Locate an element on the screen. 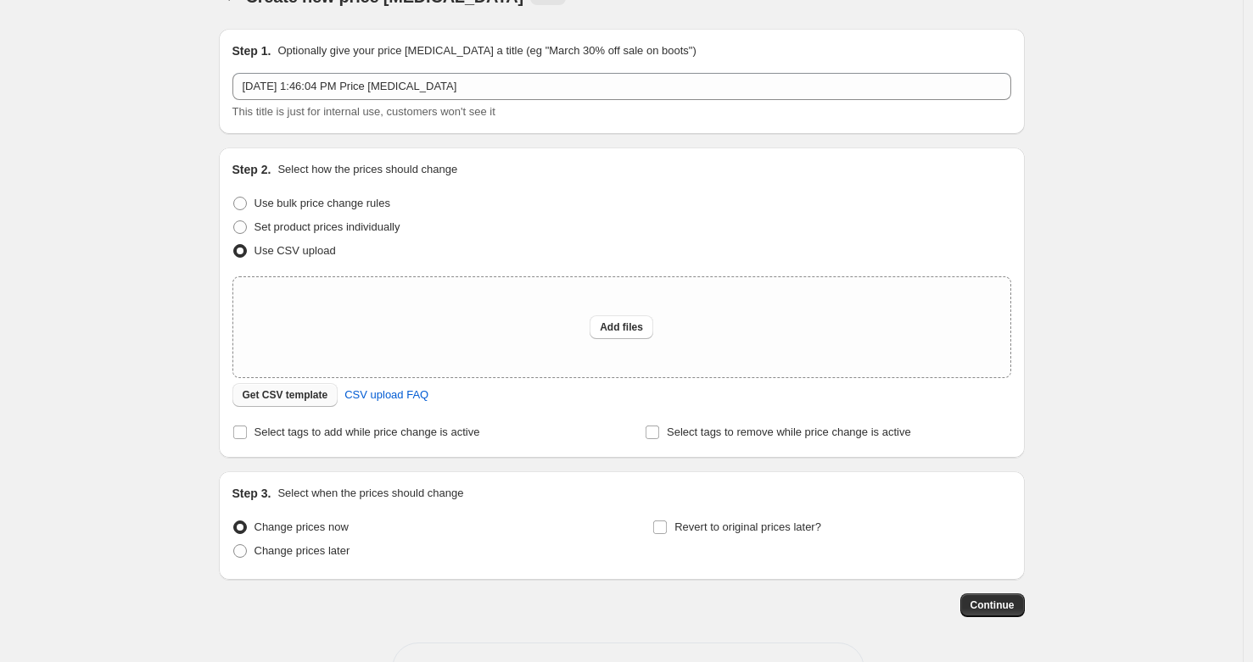  a: CSV upload FAQ is located at coordinates (386, 395).